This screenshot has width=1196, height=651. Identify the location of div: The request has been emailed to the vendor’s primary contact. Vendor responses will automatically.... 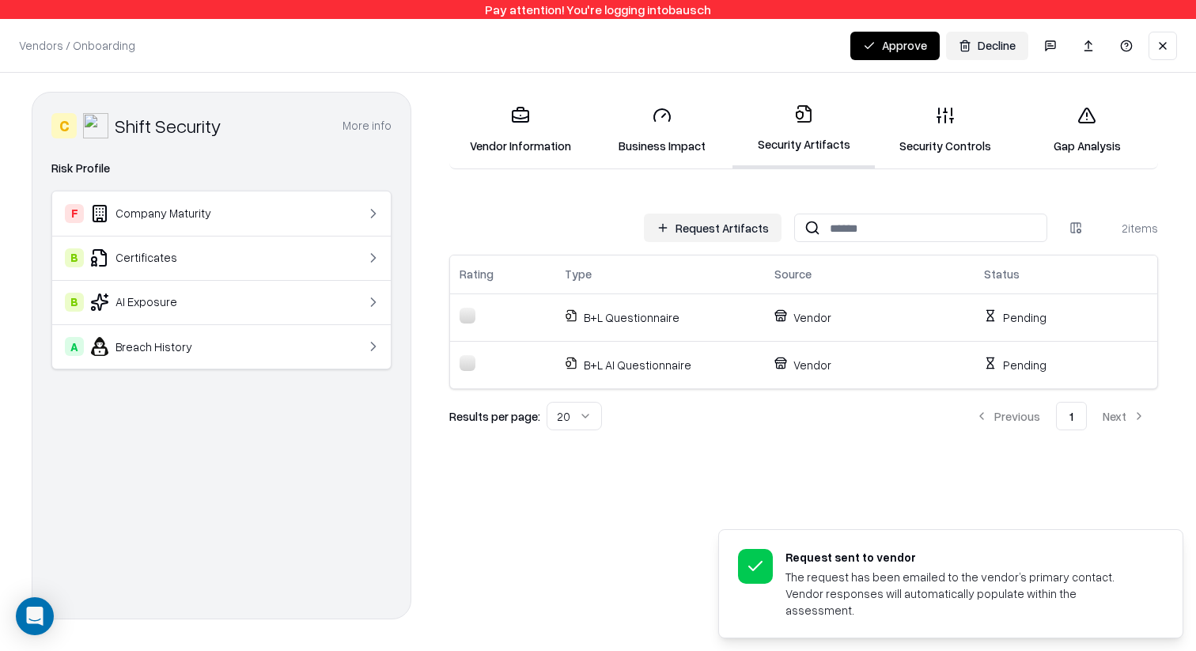
(965, 593).